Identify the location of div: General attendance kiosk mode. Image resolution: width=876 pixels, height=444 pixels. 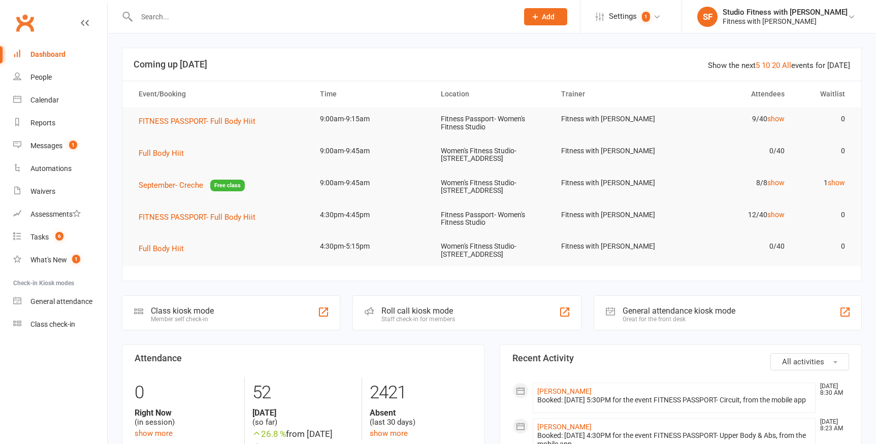
(679, 311).